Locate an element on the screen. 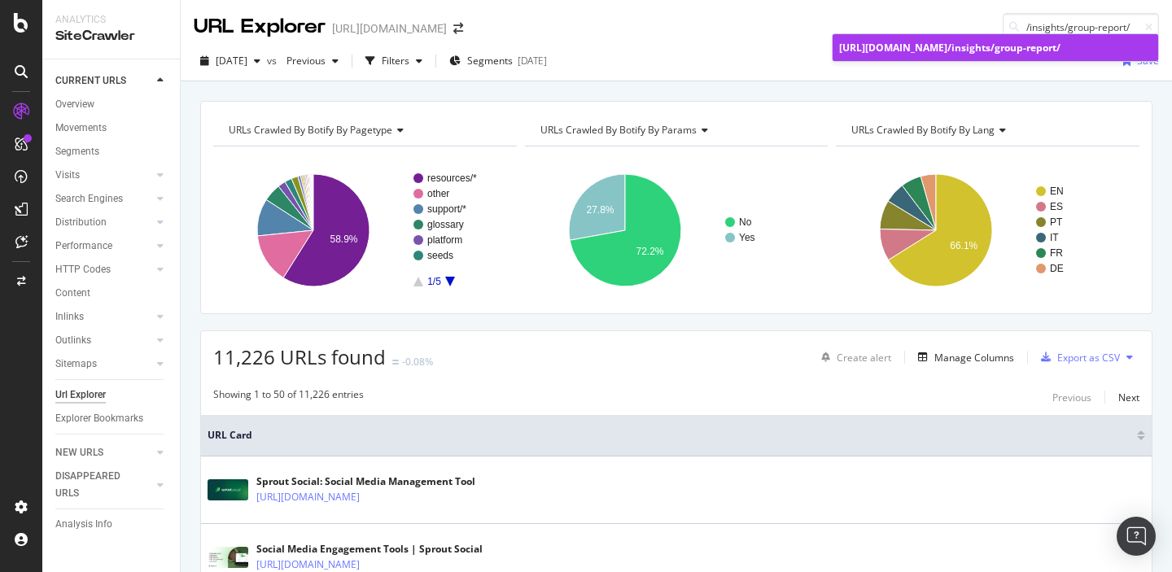 This screenshot has width=1172, height=572. div: SiteCrawler is located at coordinates (111, 36).